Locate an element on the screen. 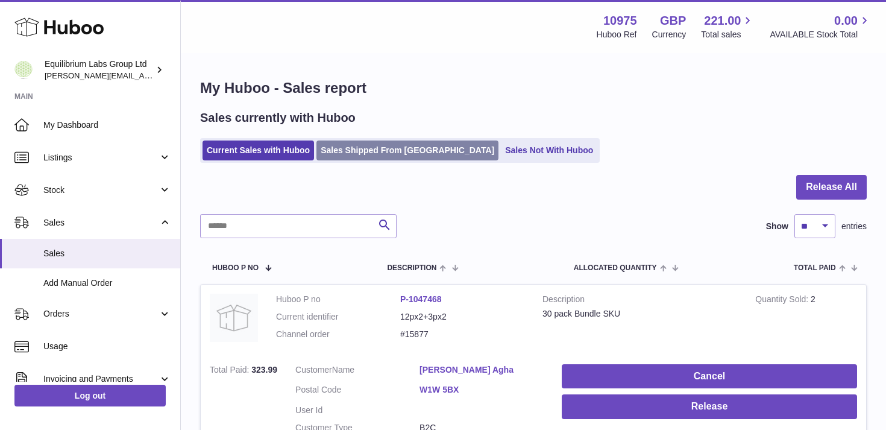 The width and height of the screenshot is (886, 430). div: Currency is located at coordinates (669, 34).